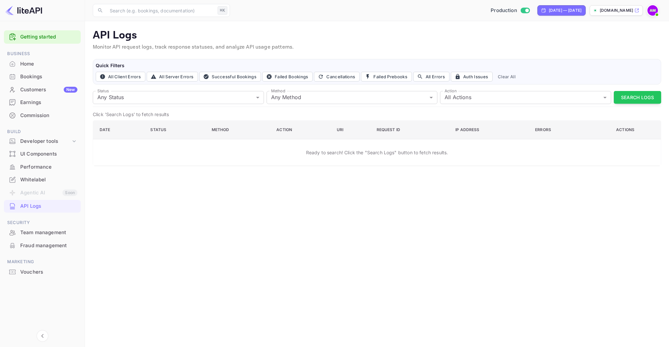  Describe the element at coordinates (352, 98) in the screenshot. I see `div: Any Method` at that location.